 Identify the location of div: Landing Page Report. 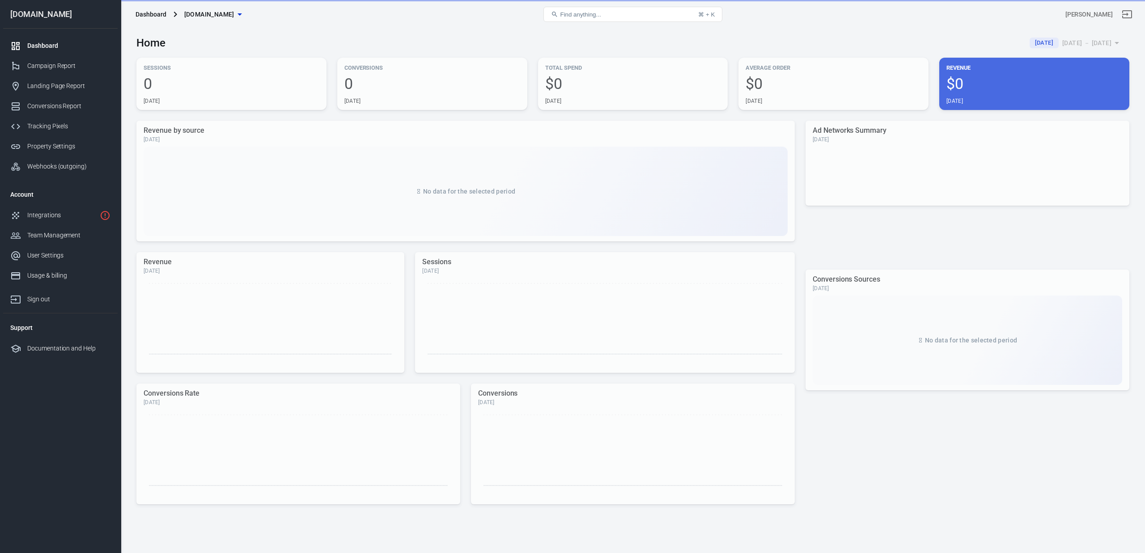
(69, 86).